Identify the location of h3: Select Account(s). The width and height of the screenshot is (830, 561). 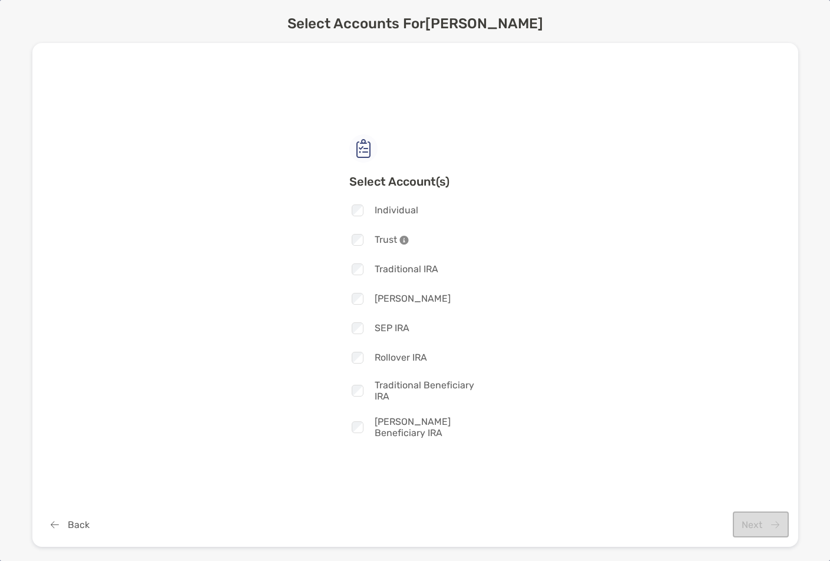
(415, 181).